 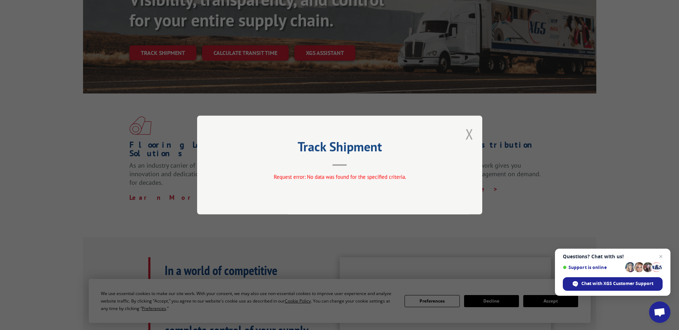 I want to click on span: Questions? Chat with us!, so click(x=612, y=256).